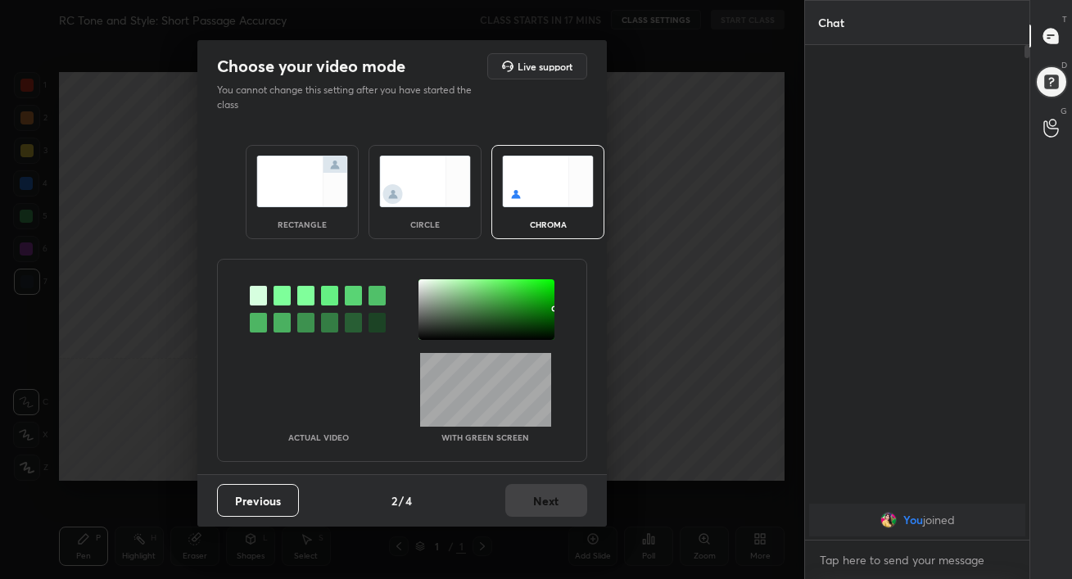  I want to click on div: chroma, so click(548, 224).